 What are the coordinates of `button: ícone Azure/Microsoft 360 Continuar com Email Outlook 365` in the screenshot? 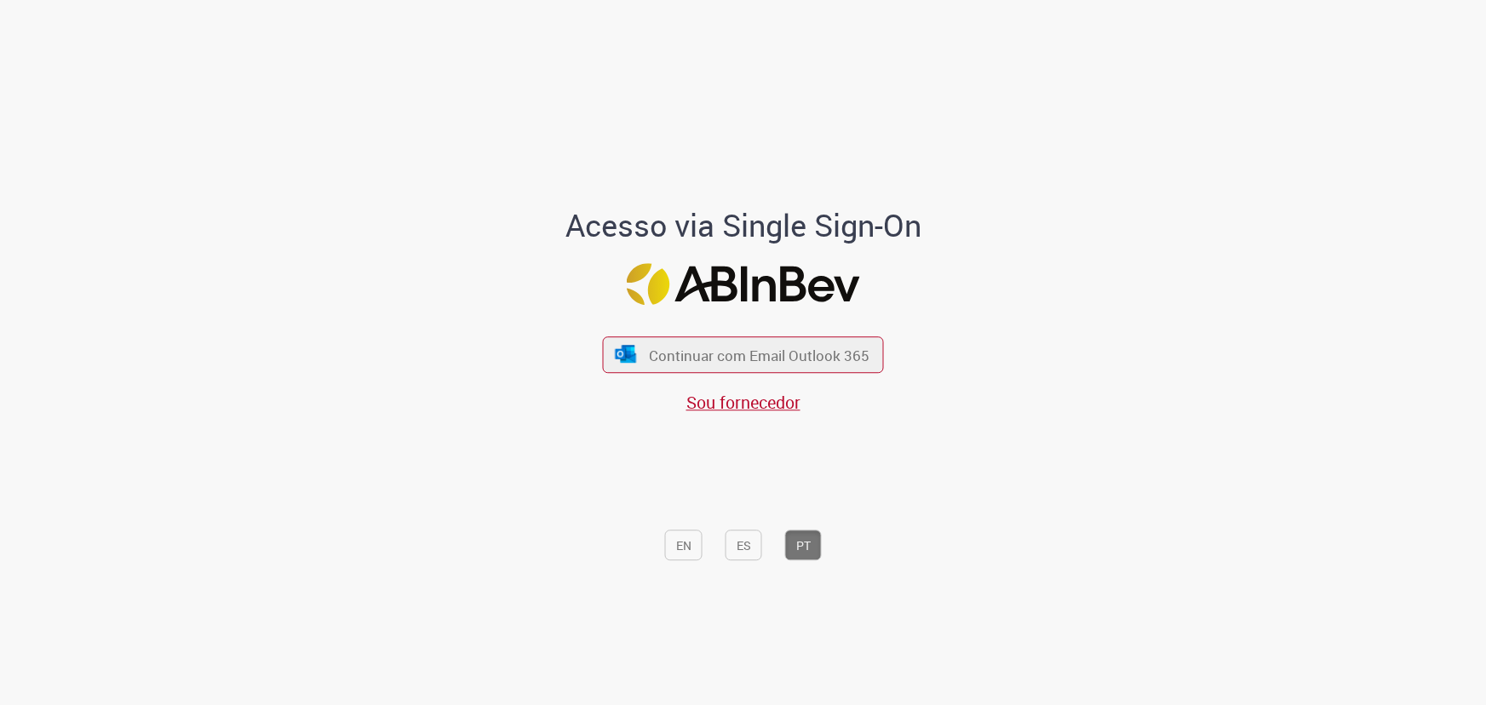 It's located at (743, 355).